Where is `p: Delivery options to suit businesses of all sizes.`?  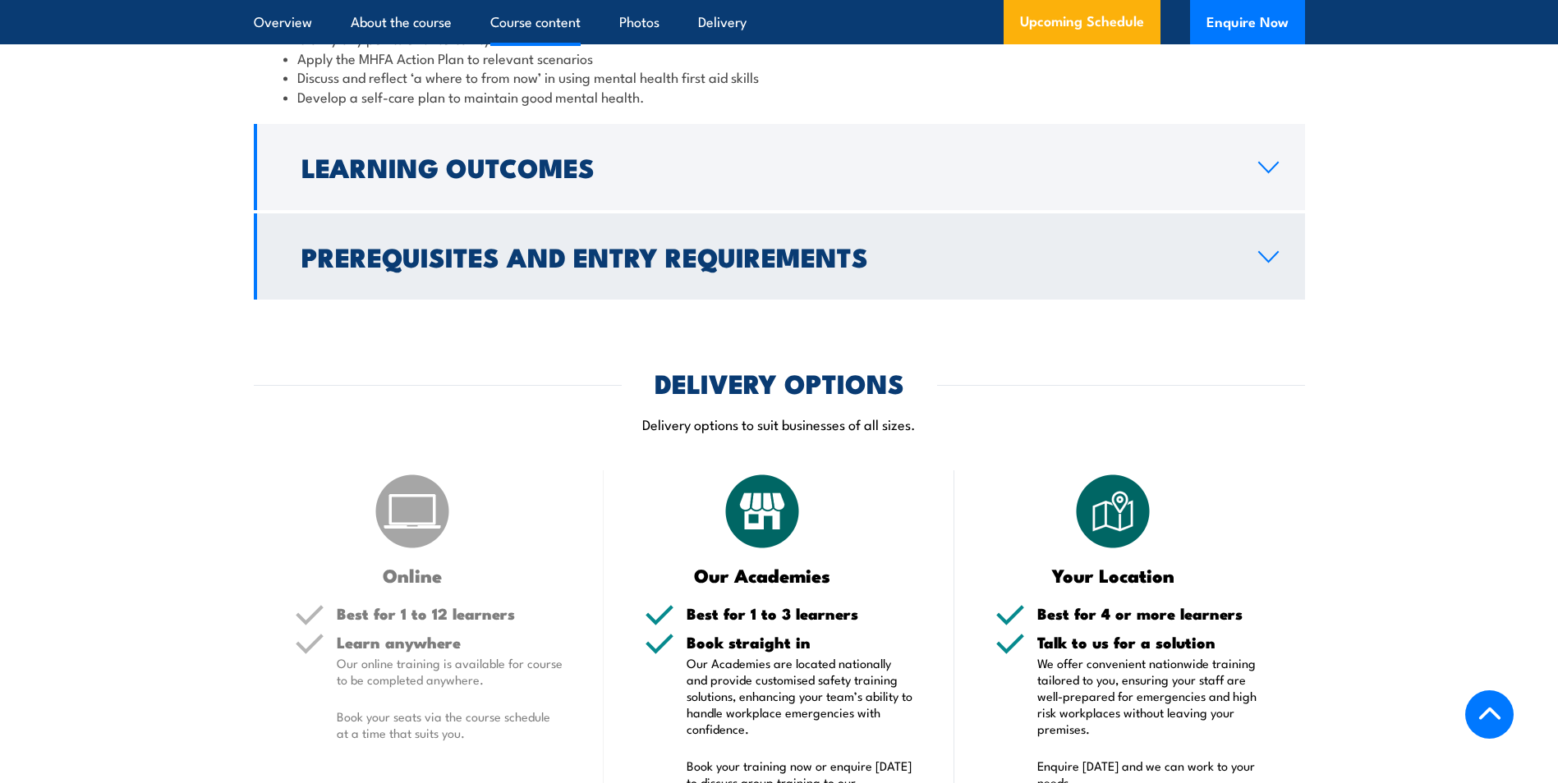
p: Delivery options to suit businesses of all sizes. is located at coordinates (779, 424).